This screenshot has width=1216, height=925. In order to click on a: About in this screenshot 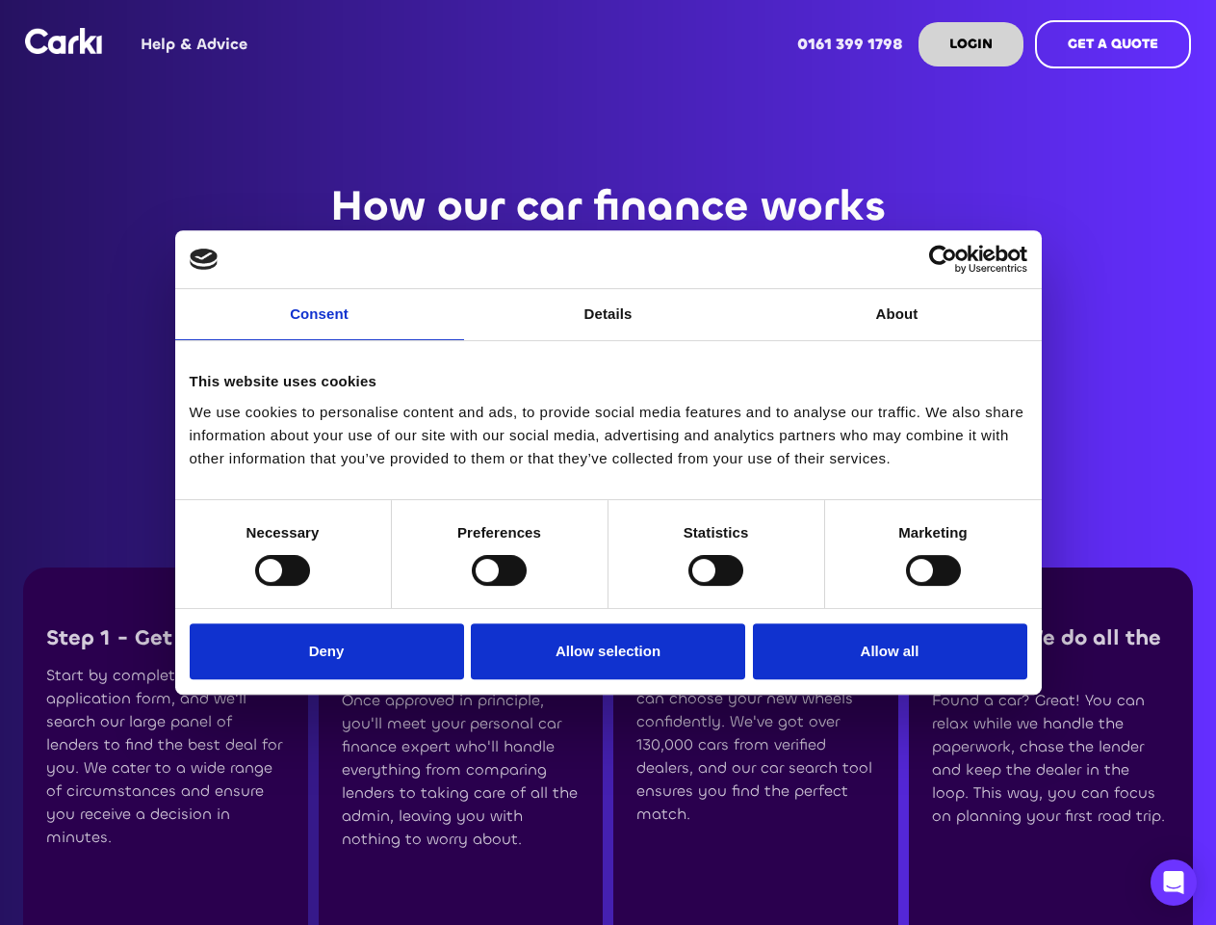, I will do `click(898, 314)`.